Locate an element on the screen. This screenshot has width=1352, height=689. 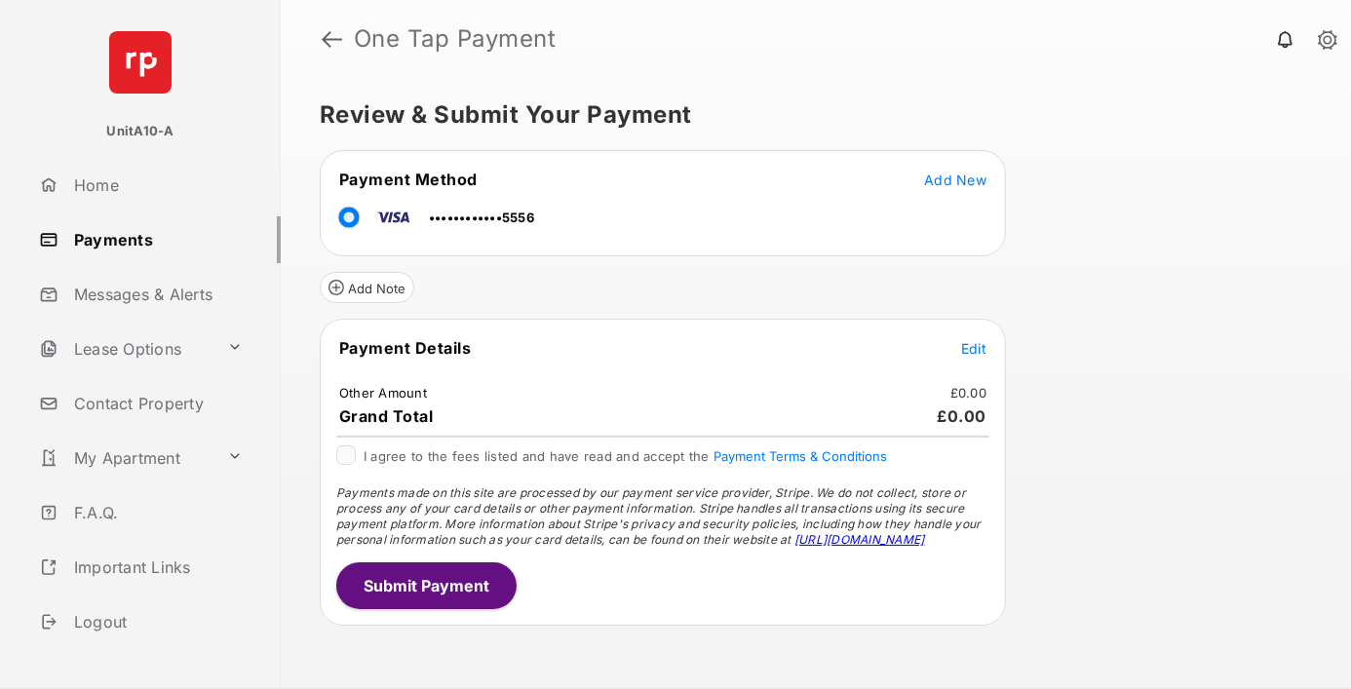
strong: One Tap Payment is located at coordinates (455, 39).